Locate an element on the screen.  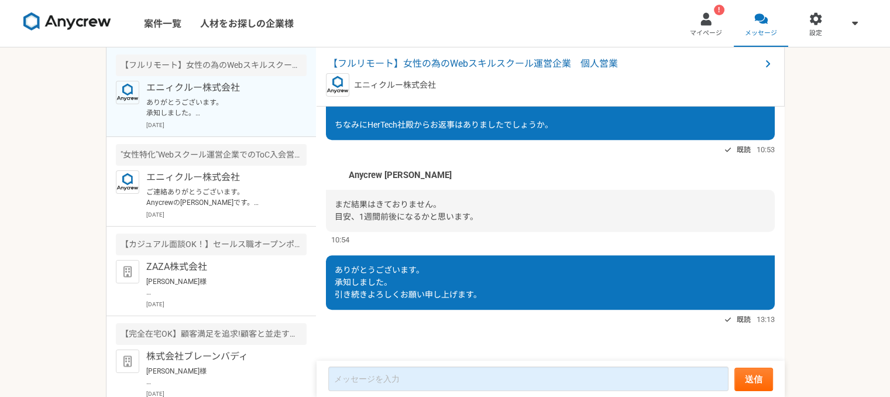
img: 8DqYSo04kwAAAAASUVORK5CYII= is located at coordinates (67, 22).